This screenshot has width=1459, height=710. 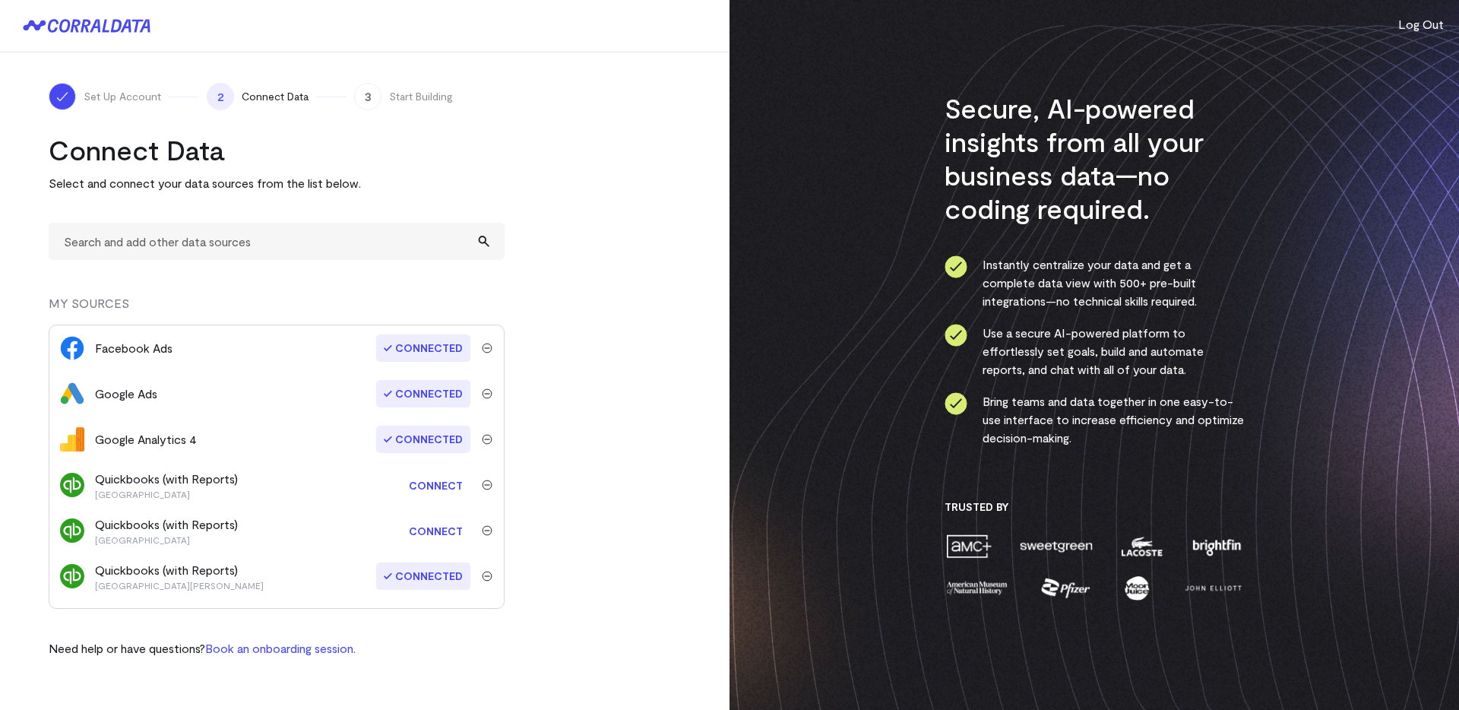 What do you see at coordinates (62, 97) in the screenshot?
I see `img: ico-check-white-5ff98cb1.svg` at bounding box center [62, 97].